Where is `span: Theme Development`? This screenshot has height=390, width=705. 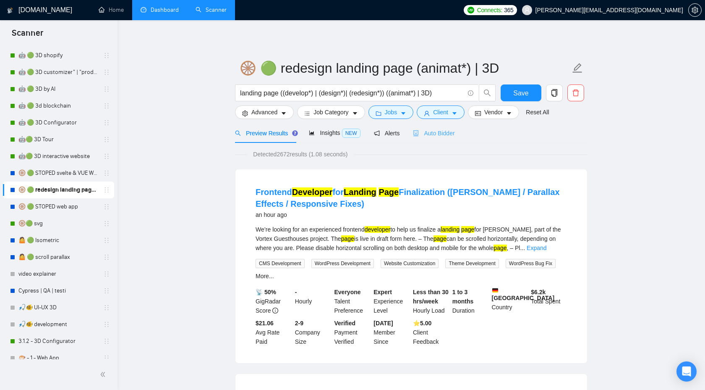
span: Theme Development is located at coordinates (472, 263).